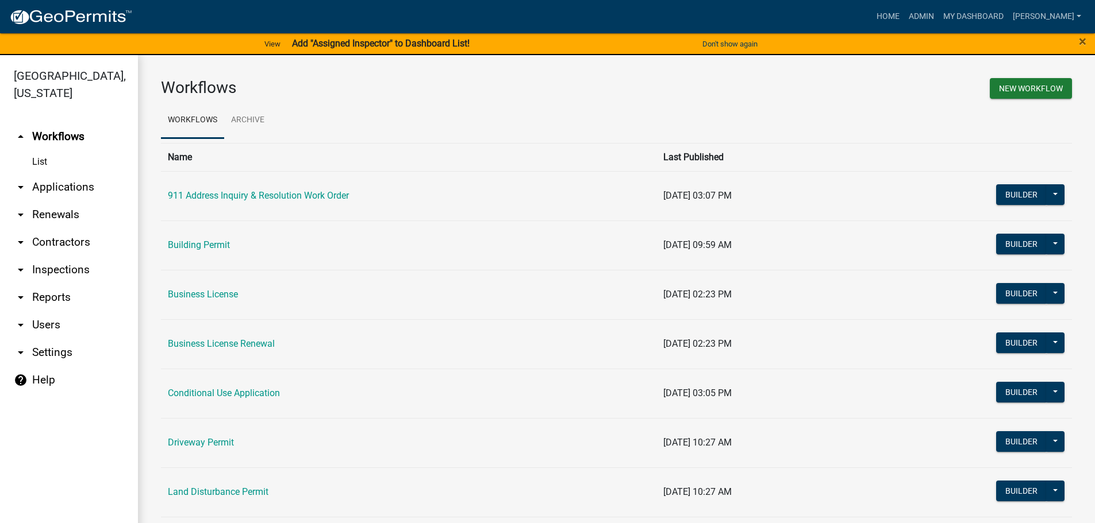  Describe the element at coordinates (218, 492) in the screenshot. I see `a: Land Disturbance Permit` at that location.